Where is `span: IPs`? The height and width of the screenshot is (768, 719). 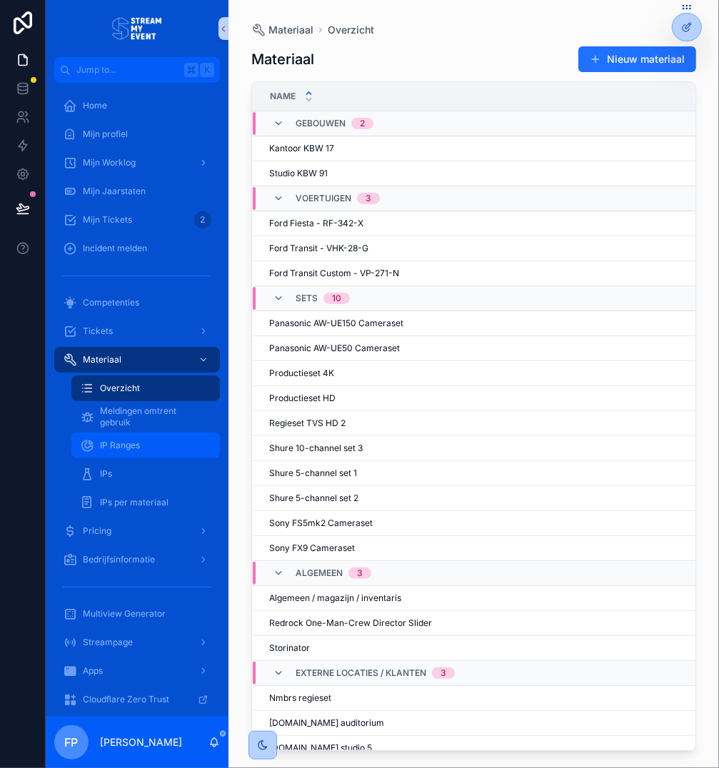 span: IPs is located at coordinates (106, 474).